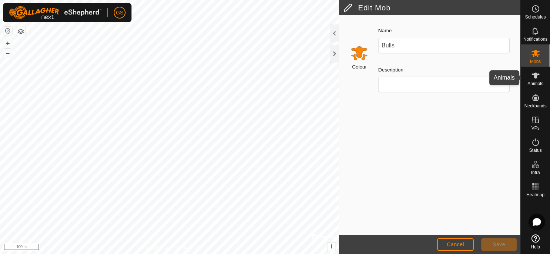 Image resolution: width=550 pixels, height=254 pixels. What do you see at coordinates (55, 13) in the screenshot?
I see `img: Gallagher Logo` at bounding box center [55, 13].